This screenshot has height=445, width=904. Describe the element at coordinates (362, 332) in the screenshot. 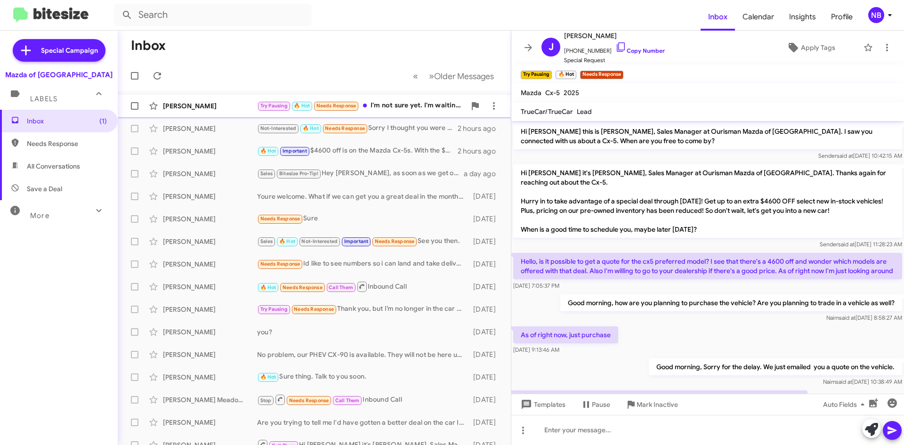

I see `div: you?` at that location.